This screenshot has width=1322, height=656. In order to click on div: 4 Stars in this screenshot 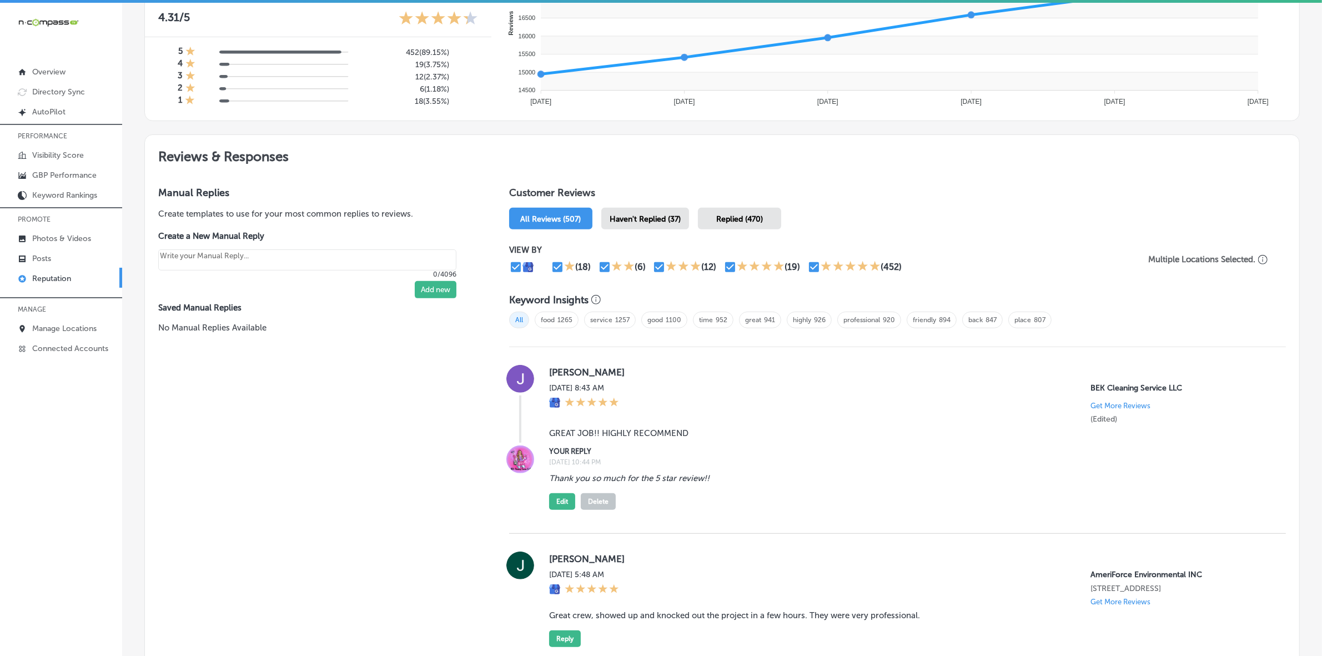, I will do `click(761, 267)`.